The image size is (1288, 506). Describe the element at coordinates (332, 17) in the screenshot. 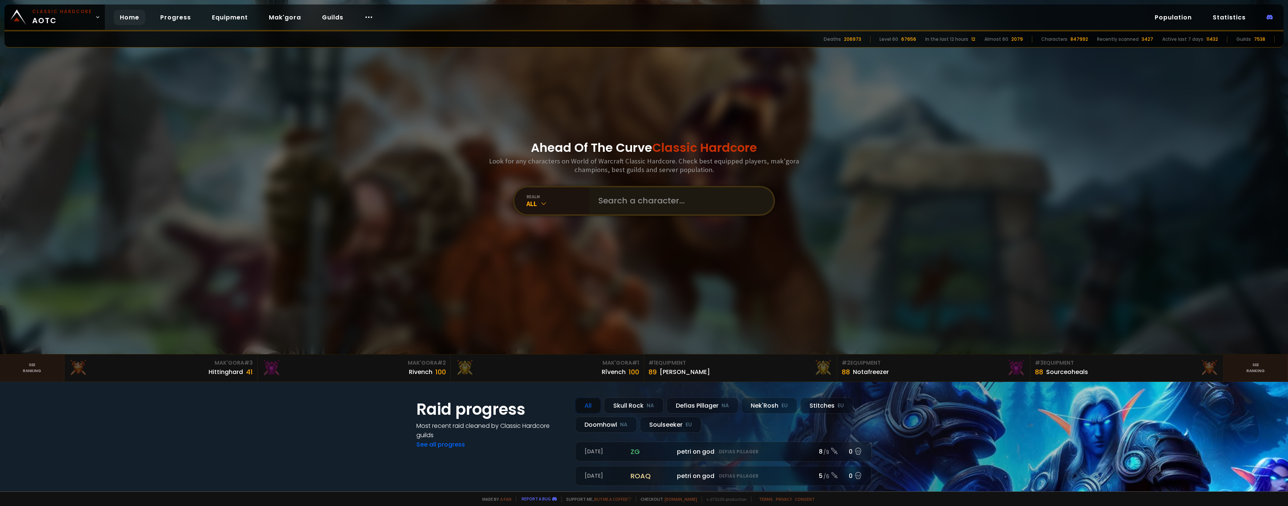

I see `a: Guilds` at that location.